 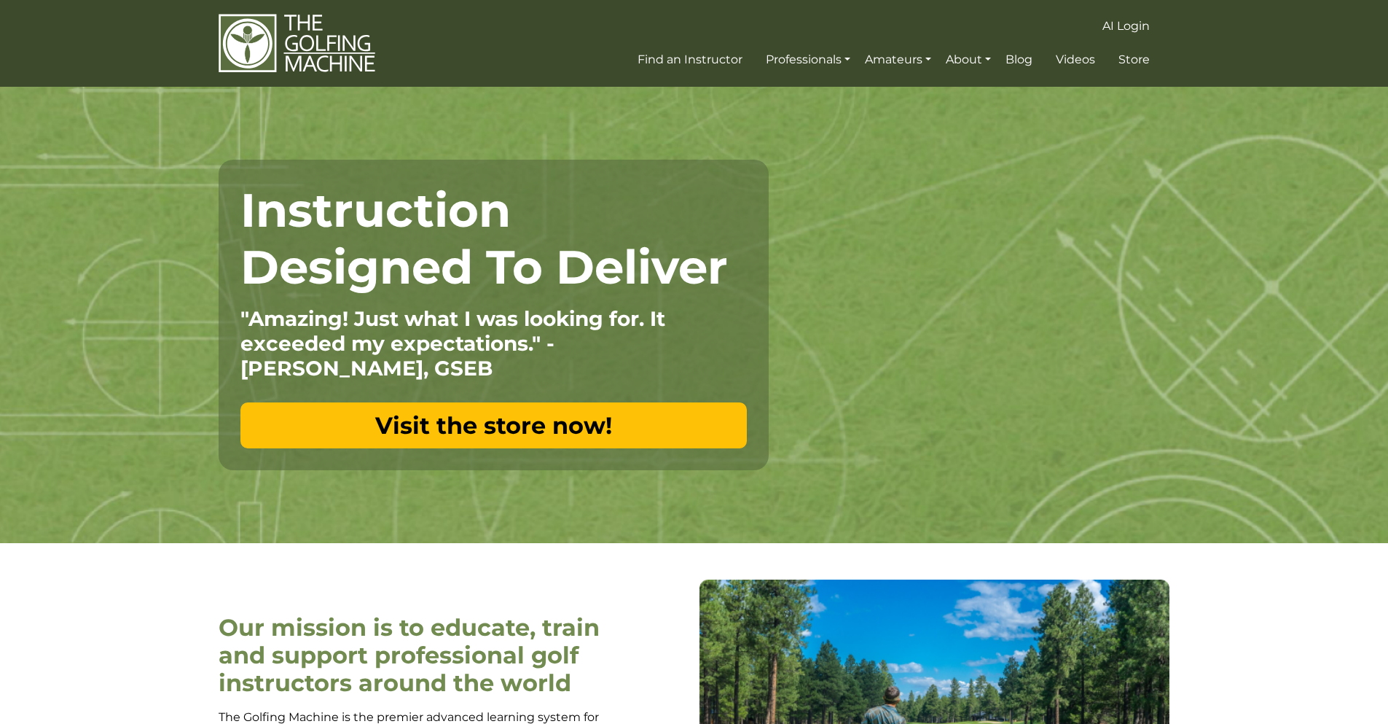 What do you see at coordinates (1019, 59) in the screenshot?
I see `span: Blog` at bounding box center [1019, 59].